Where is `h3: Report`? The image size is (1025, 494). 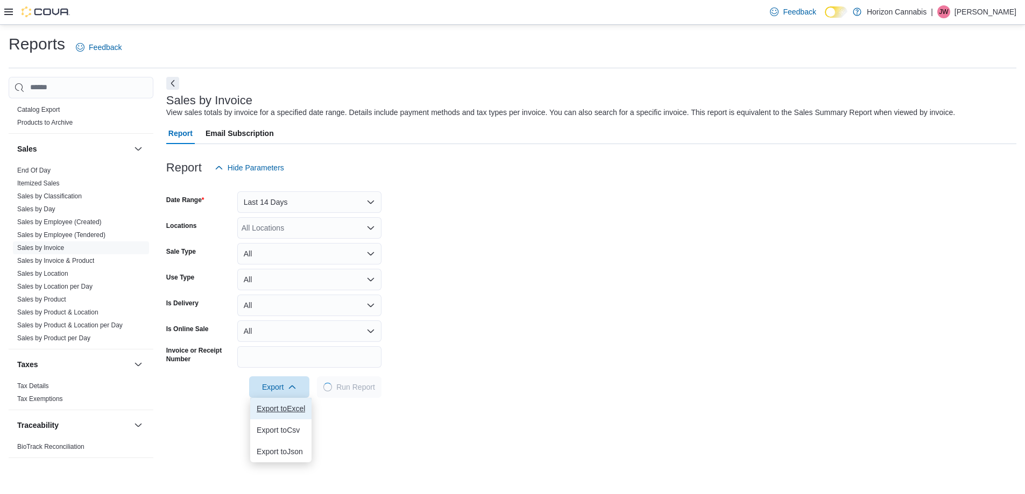
h3: Report is located at coordinates (184, 168).